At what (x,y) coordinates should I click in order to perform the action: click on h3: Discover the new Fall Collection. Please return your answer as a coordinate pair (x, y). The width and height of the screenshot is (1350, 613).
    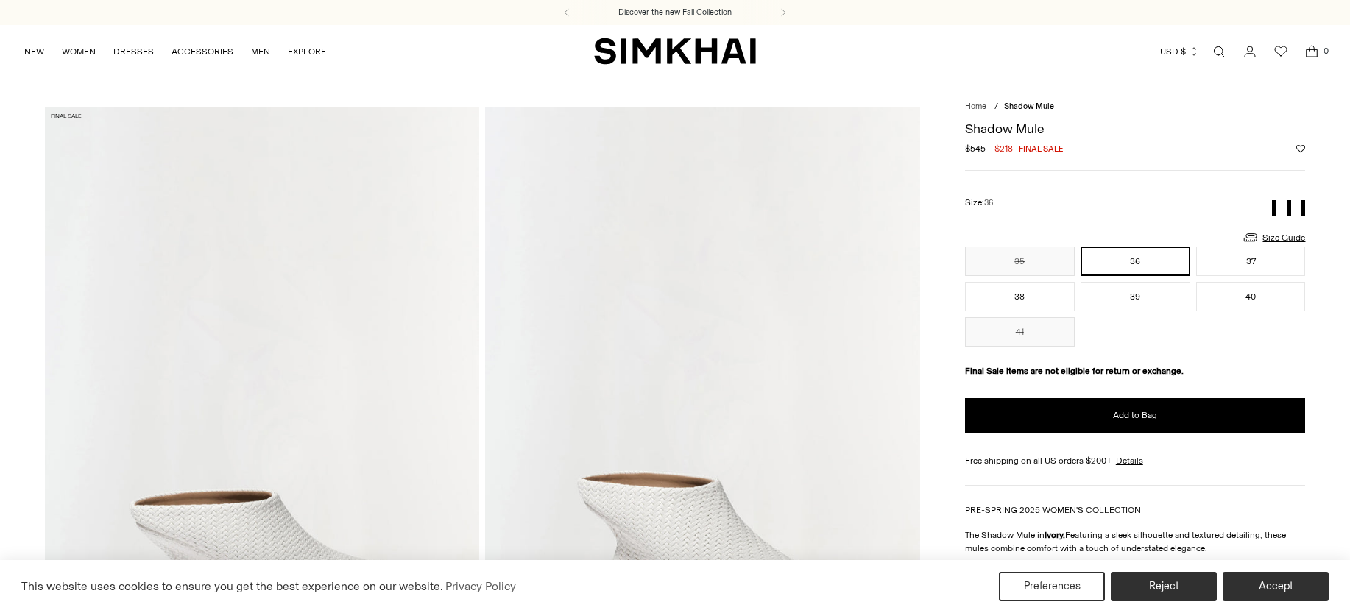
    Looking at the image, I should click on (675, 13).